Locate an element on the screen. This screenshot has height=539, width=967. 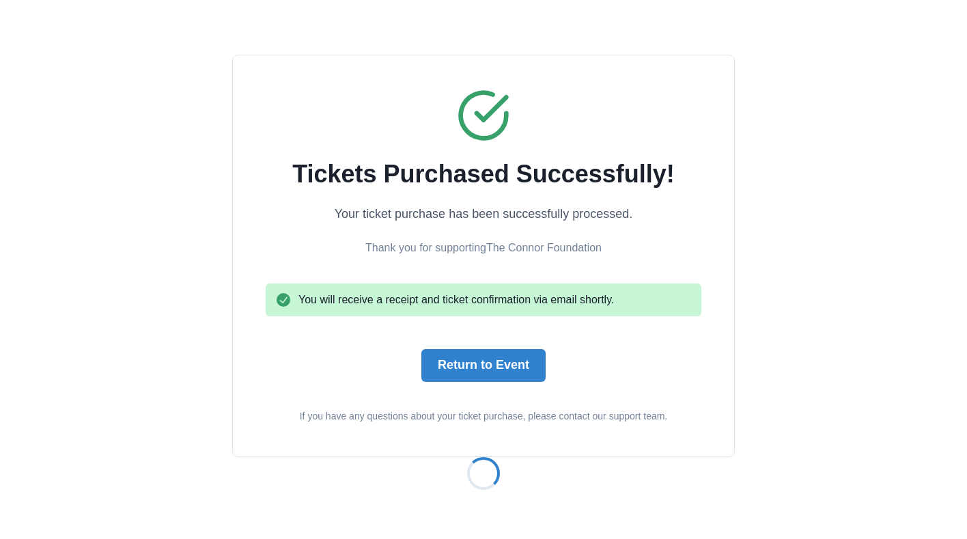
p: Your ticket purchase has been successfully processed. is located at coordinates (483, 214).